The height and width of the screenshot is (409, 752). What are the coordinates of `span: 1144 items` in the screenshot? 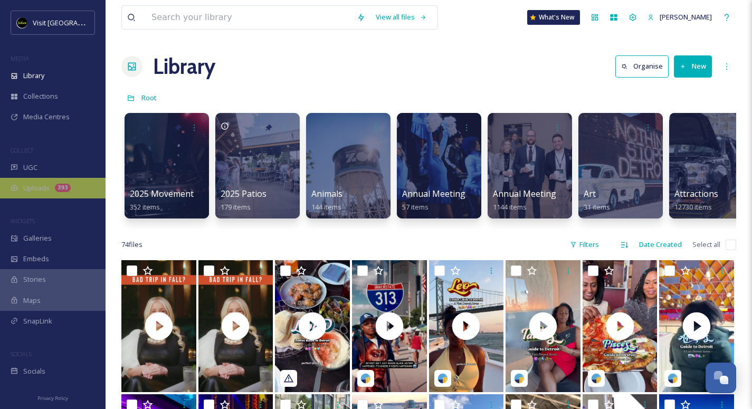 It's located at (510, 207).